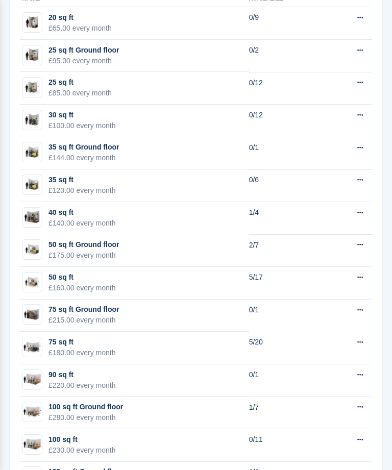 The width and height of the screenshot is (392, 470). Describe the element at coordinates (84, 158) in the screenshot. I see `div: £144.00 every month` at that location.